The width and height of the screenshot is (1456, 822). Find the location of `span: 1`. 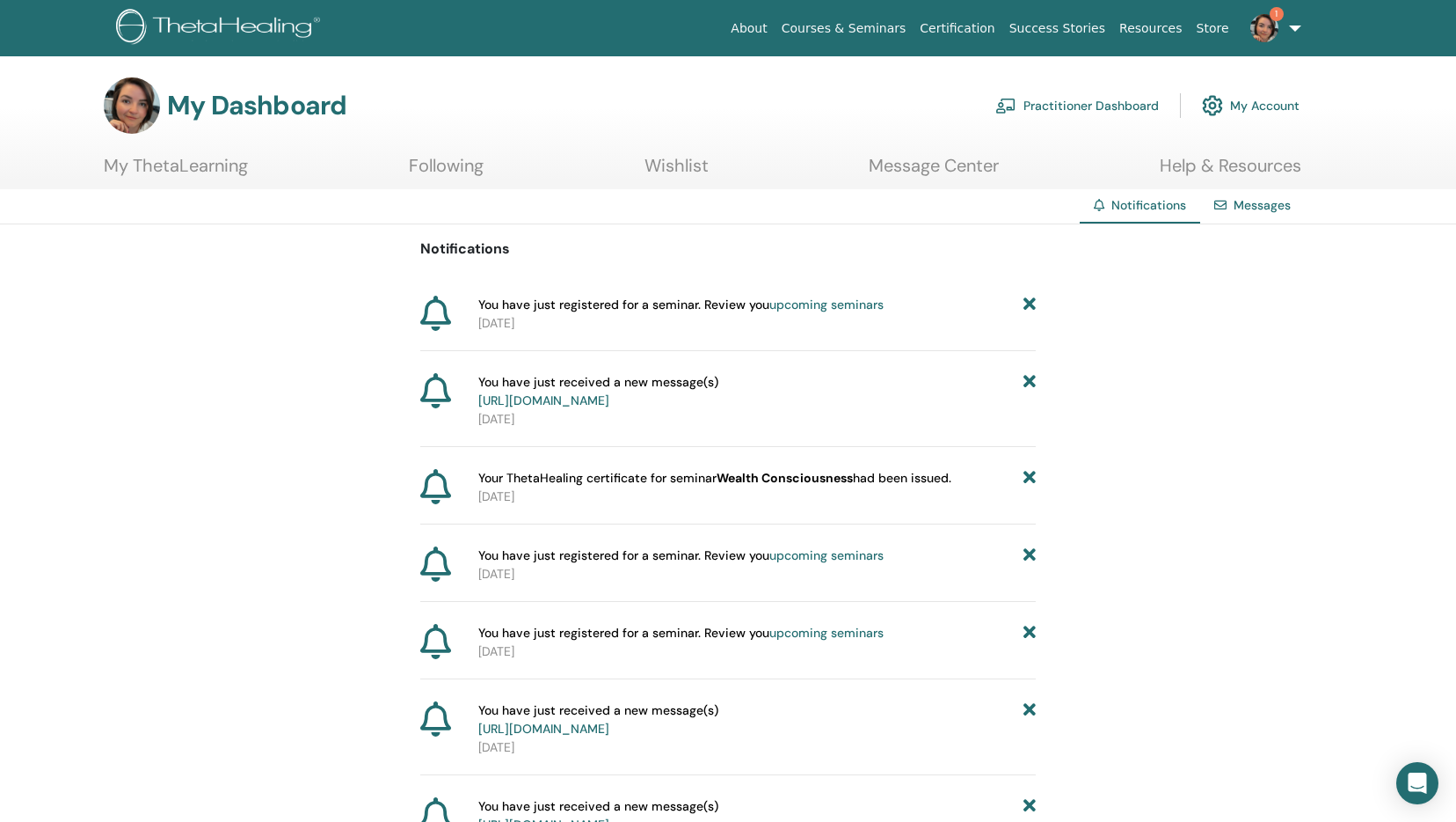

span: 1 is located at coordinates (1277, 14).